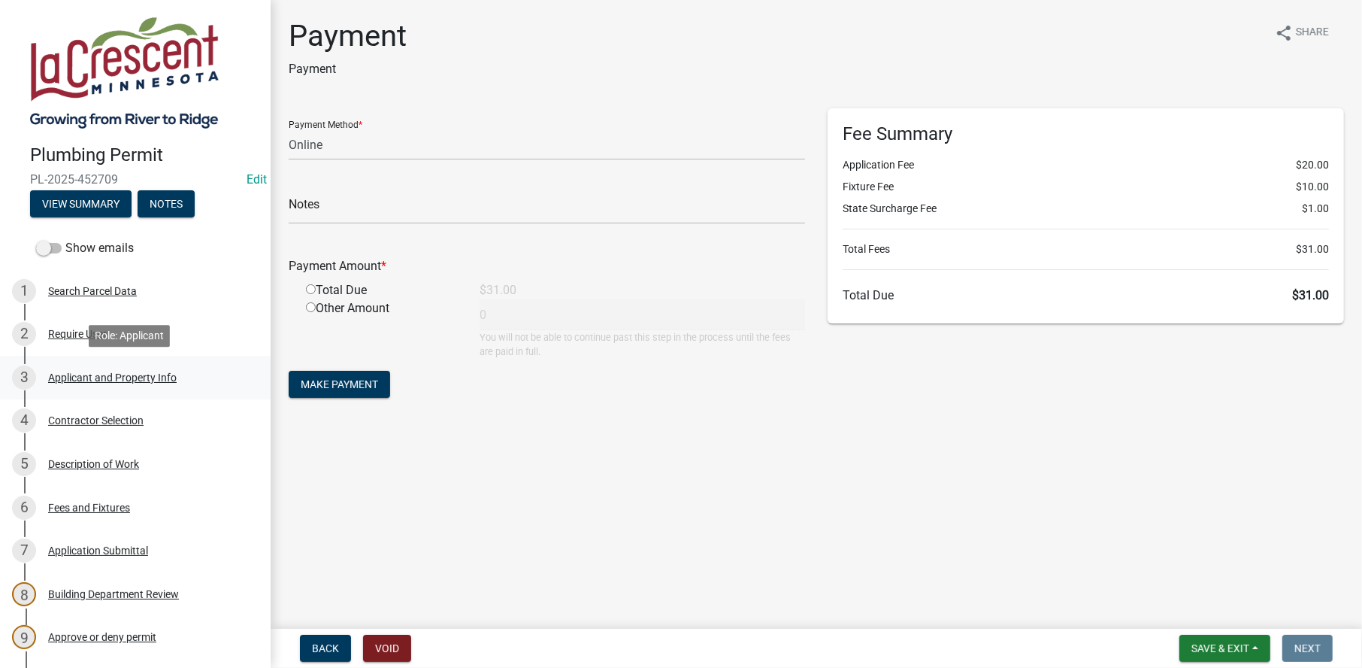 The height and width of the screenshot is (668, 1362). What do you see at coordinates (98, 550) in the screenshot?
I see `div: Application Submittal` at bounding box center [98, 550].